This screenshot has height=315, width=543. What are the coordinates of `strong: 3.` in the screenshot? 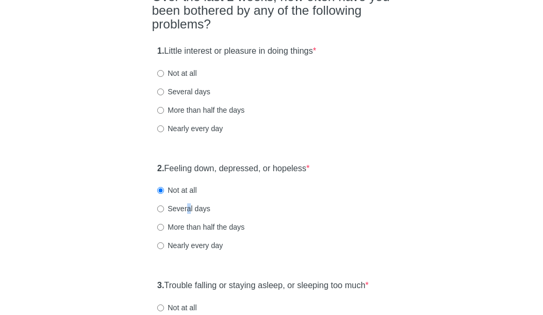 It's located at (160, 285).